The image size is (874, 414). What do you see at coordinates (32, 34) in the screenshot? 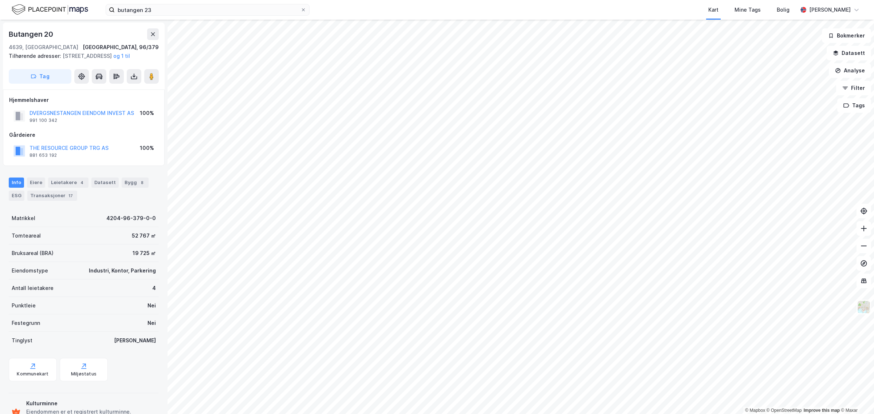
I see `div: Butangen 20` at bounding box center [32, 34].